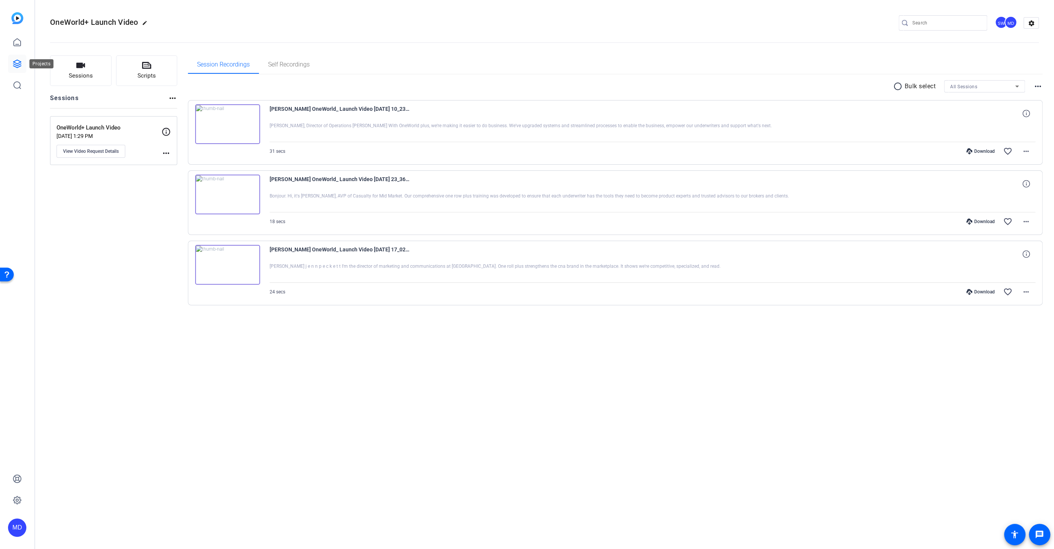 The width and height of the screenshot is (1054, 549). What do you see at coordinates (921, 86) in the screenshot?
I see `p: Bulk select` at bounding box center [921, 86].